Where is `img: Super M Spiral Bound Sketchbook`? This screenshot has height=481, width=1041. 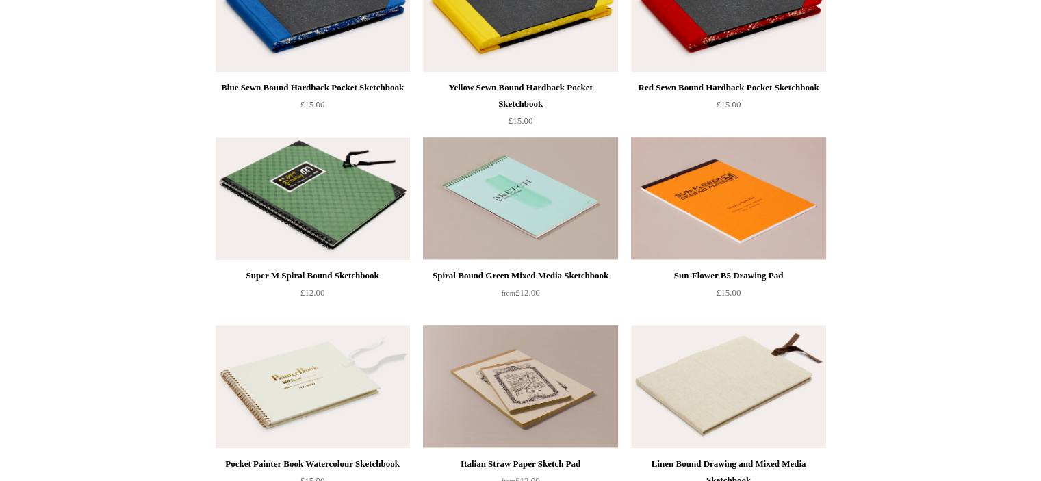
img: Super M Spiral Bound Sketchbook is located at coordinates (313, 198).